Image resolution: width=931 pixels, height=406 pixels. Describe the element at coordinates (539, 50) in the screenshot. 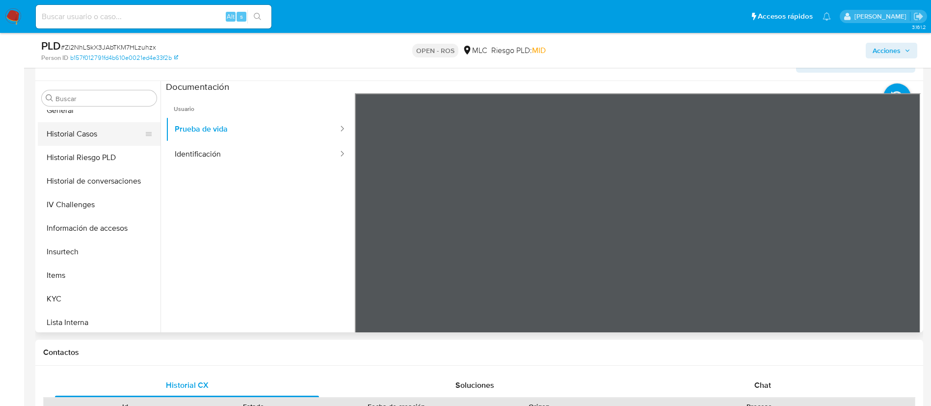

I see `span: MID` at that location.